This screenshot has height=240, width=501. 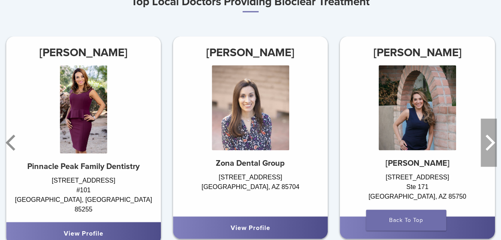 What do you see at coordinates (250, 108) in the screenshot?
I see `img: Dr. Sara Garcia` at bounding box center [250, 108].